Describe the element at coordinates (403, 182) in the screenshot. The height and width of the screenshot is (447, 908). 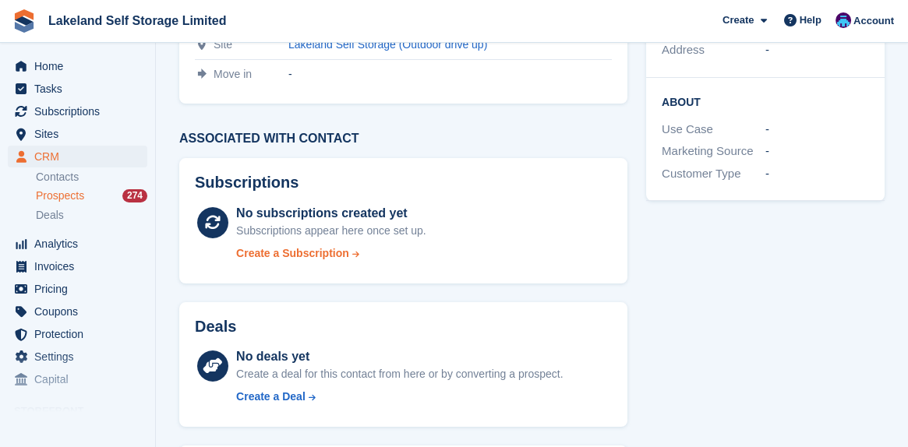
I see `h2: Subscriptions` at that location.